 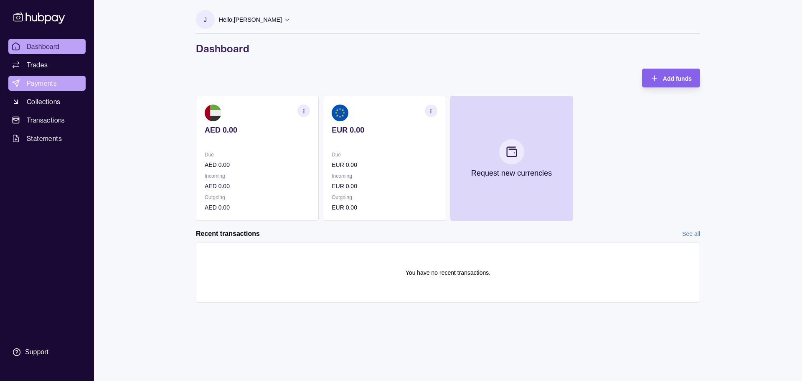 I want to click on button: Add funds, so click(x=671, y=78).